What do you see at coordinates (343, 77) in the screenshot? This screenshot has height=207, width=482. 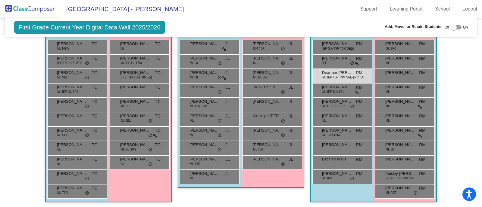 I see `span: ML IEP T3R T3M SEL SPC ILC` at bounding box center [343, 77].